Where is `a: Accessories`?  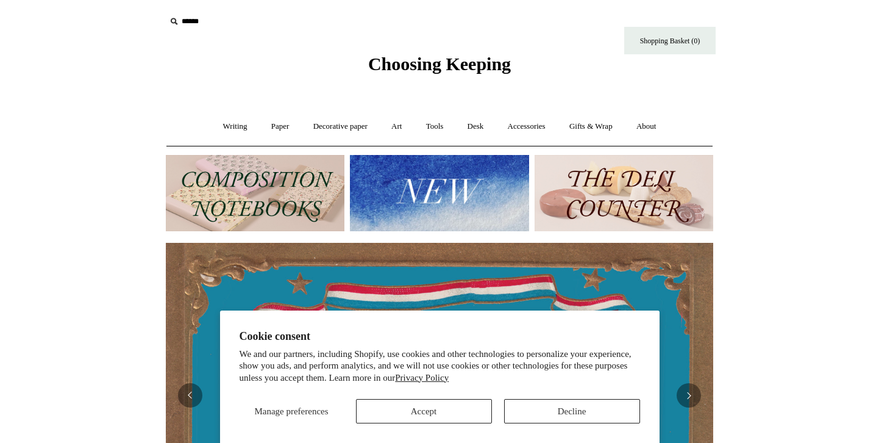 a: Accessories is located at coordinates (527, 126).